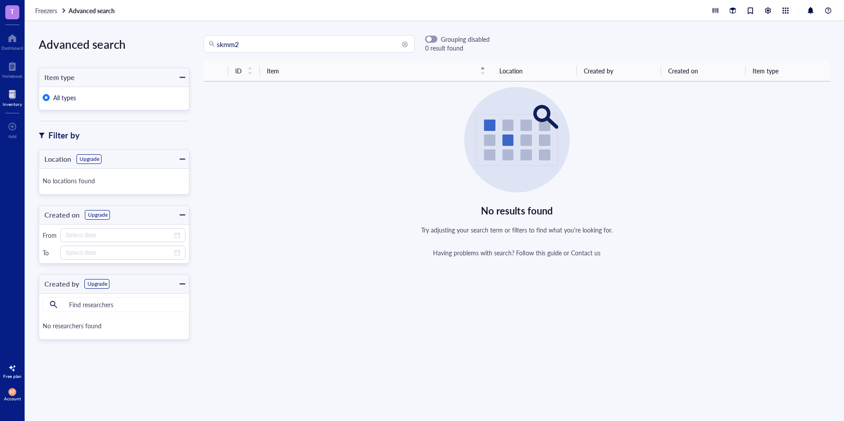 The image size is (844, 421). I want to click on a: Dashboard, so click(12, 41).